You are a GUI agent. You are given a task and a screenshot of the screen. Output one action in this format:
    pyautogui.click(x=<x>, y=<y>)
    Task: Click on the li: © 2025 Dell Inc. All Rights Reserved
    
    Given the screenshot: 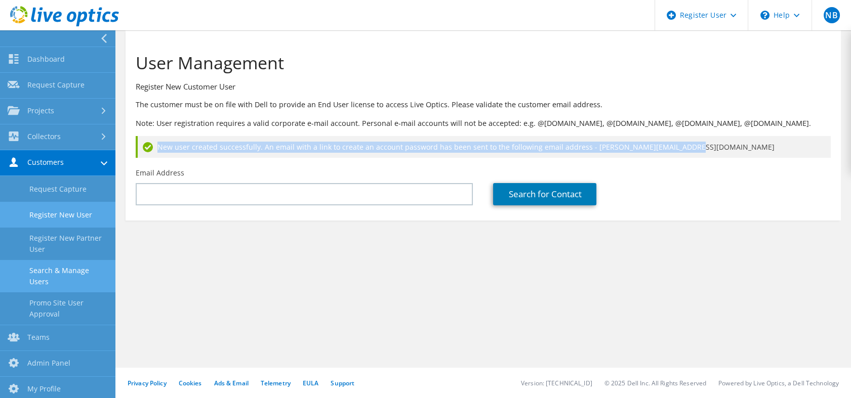 What is the action you would take?
    pyautogui.click(x=655, y=383)
    